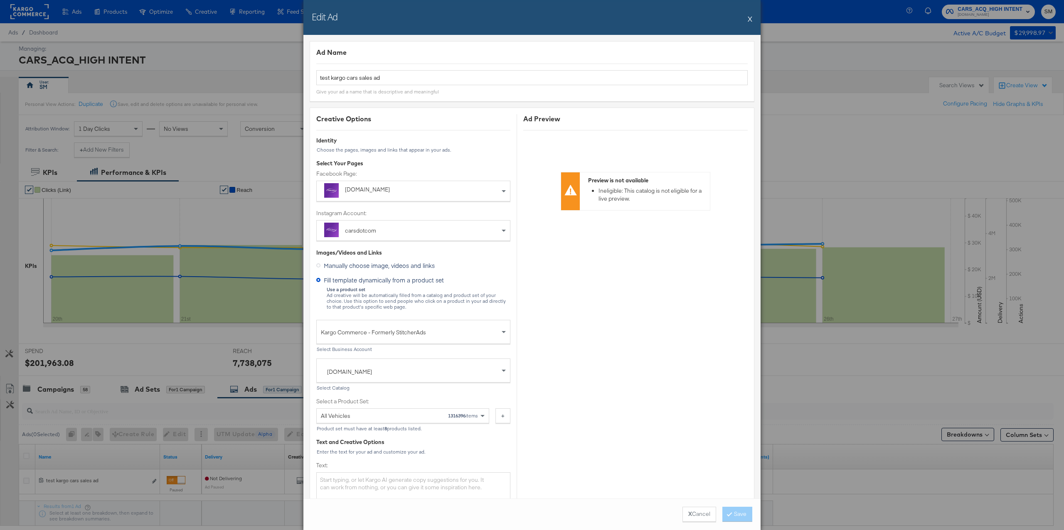 The width and height of the screenshot is (1064, 530). What do you see at coordinates (360, 231) in the screenshot?
I see `div: carsdotcom` at bounding box center [360, 231].